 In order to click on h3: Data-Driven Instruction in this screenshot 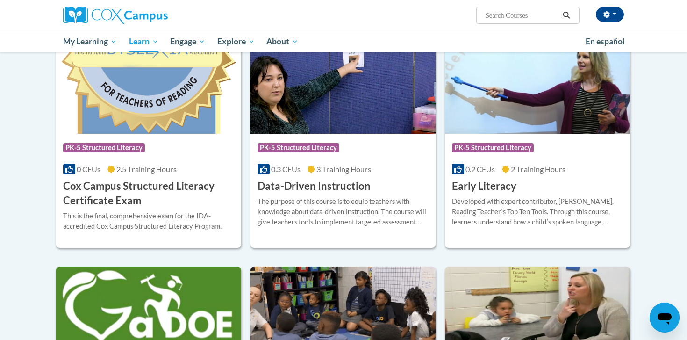, I will do `click(314, 186)`.